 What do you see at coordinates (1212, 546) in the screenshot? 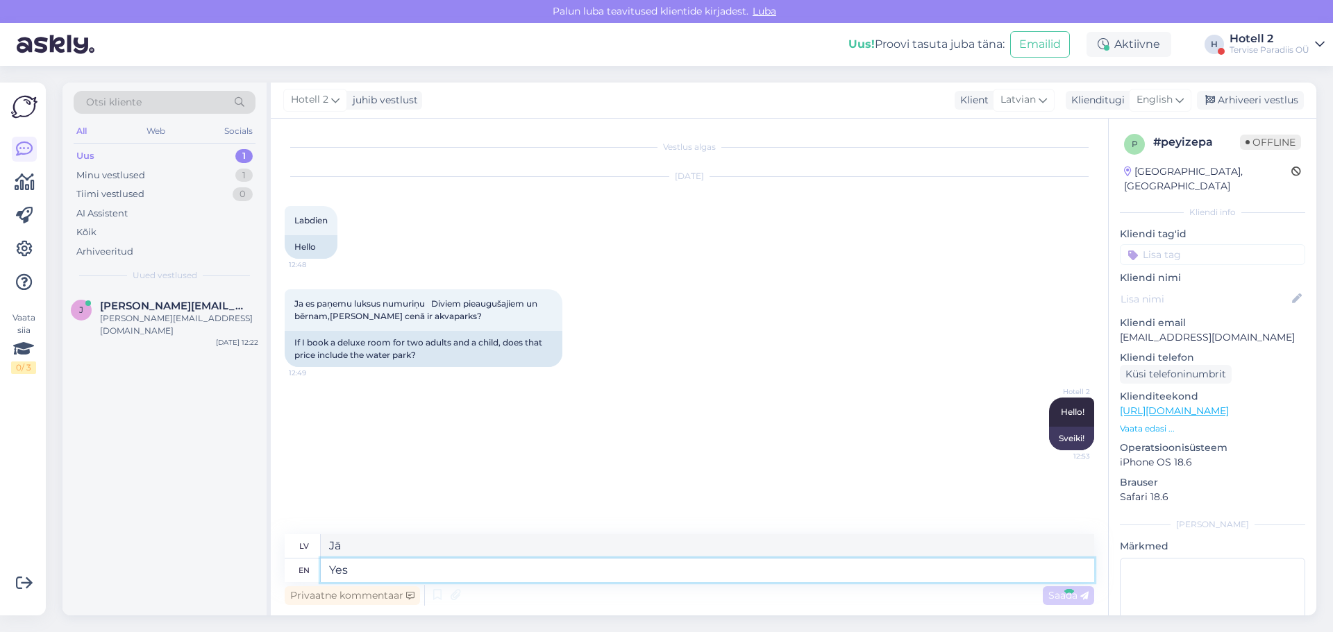
I see `p: Märkmed` at bounding box center [1212, 546].